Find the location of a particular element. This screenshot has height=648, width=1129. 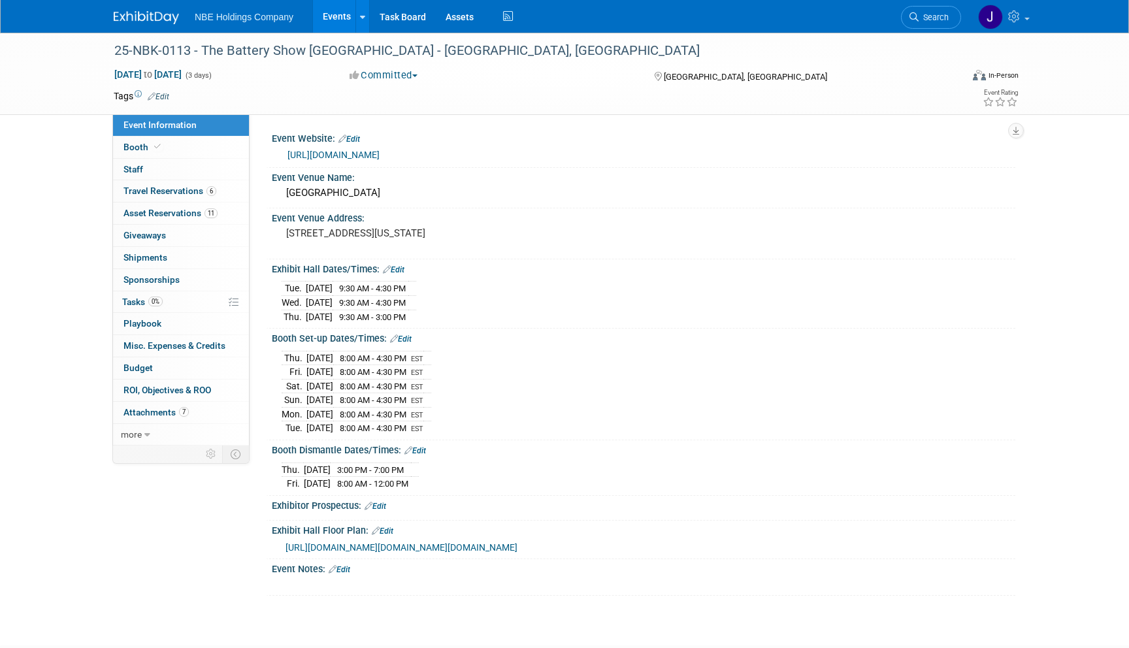

span: Playbook is located at coordinates (142, 323).